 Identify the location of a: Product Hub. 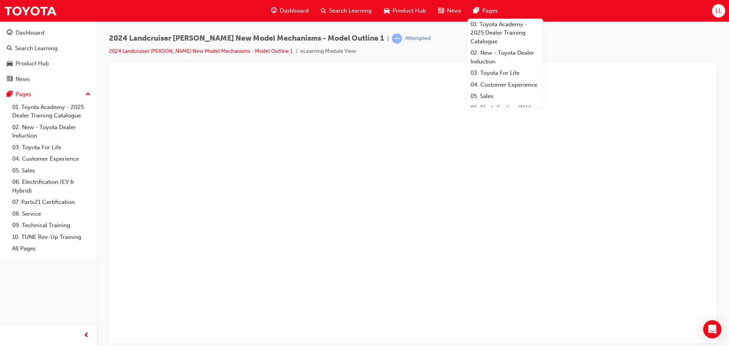
(48, 63).